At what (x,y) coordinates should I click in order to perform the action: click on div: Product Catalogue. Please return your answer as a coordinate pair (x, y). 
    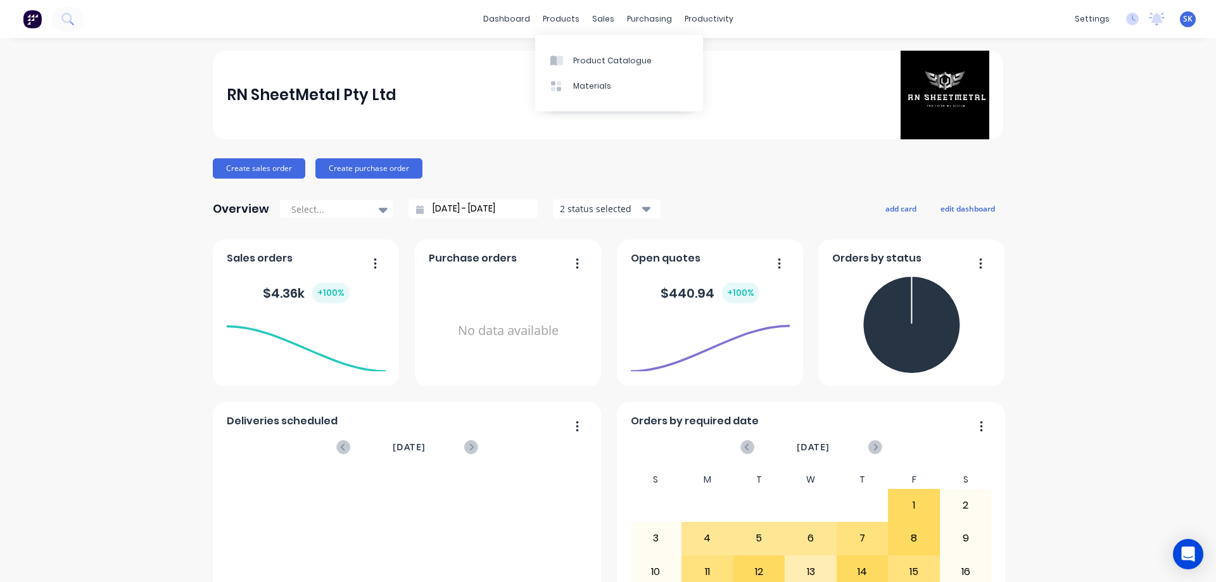
    Looking at the image, I should click on (612, 61).